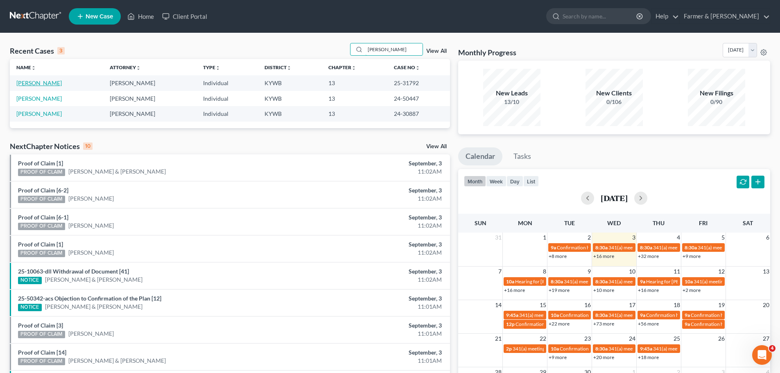 The height and width of the screenshot is (373, 780). I want to click on span: 9:45a, so click(646, 349).